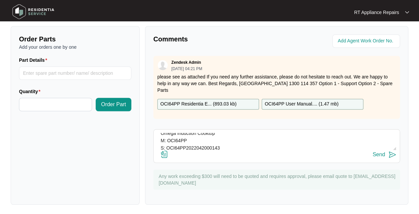 The image size is (419, 214). I want to click on p: OCI64PP Residentia E... ( 893.03 kb ), so click(198, 104).